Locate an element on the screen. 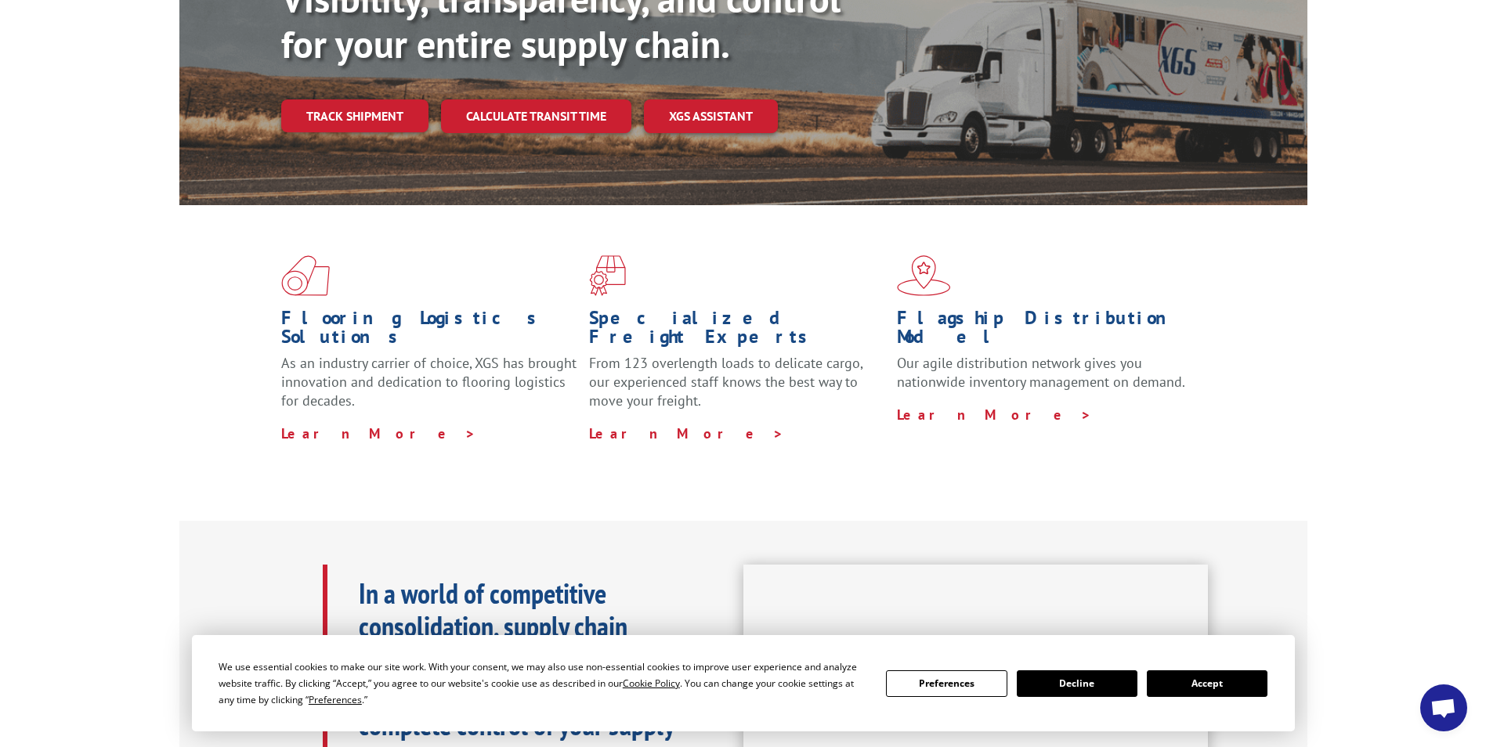  div: Open chat is located at coordinates (1443, 708).